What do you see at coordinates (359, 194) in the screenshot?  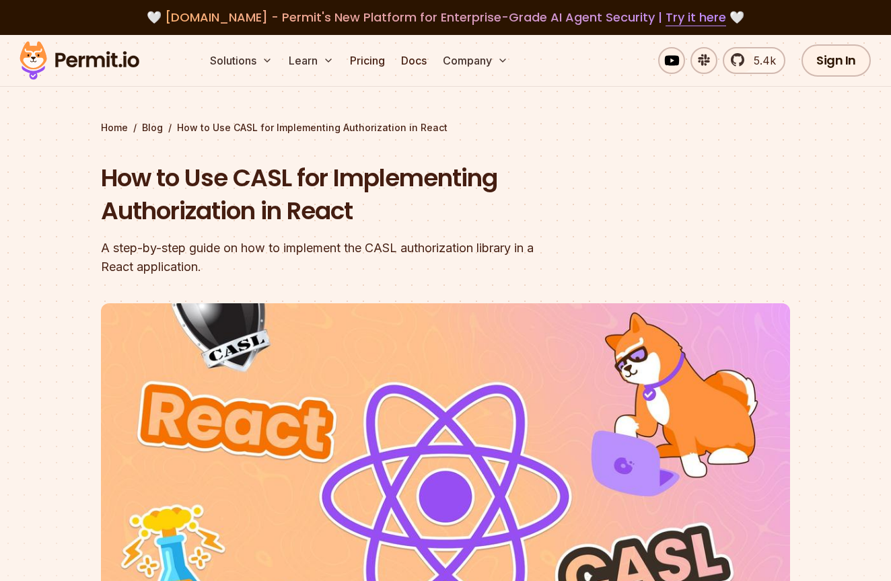 I see `h1: How to Use CASL for Implementing Authorization in React` at bounding box center [359, 194].